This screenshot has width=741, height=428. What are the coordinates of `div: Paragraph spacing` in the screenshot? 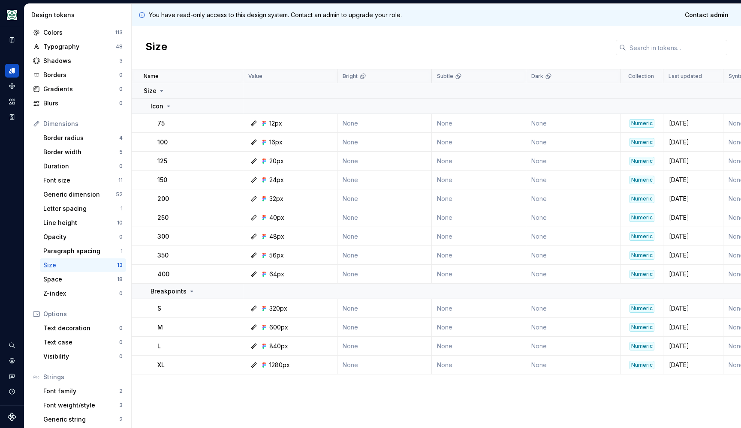 It's located at (82, 251).